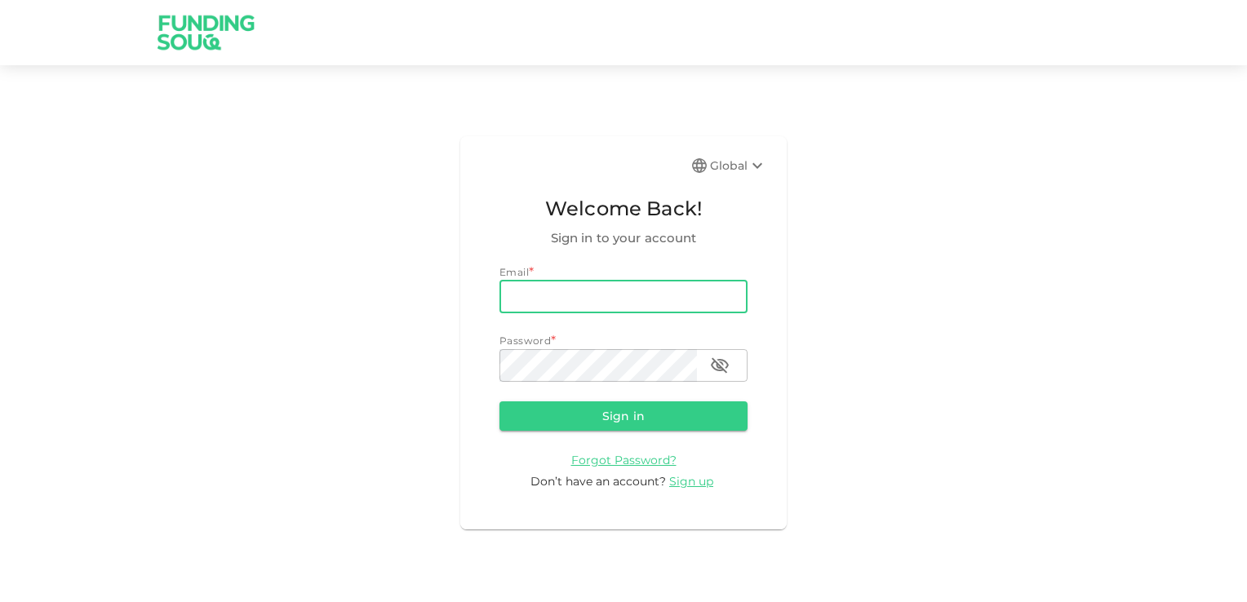 The width and height of the screenshot is (1247, 602). What do you see at coordinates (624, 209) in the screenshot?
I see `span: Welcome Back!` at bounding box center [624, 209].